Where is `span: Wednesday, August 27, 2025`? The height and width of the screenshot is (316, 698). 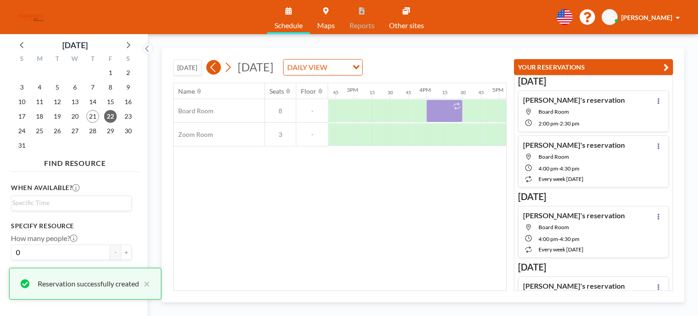 span: Wednesday, August 27, 2025 is located at coordinates (75, 131).